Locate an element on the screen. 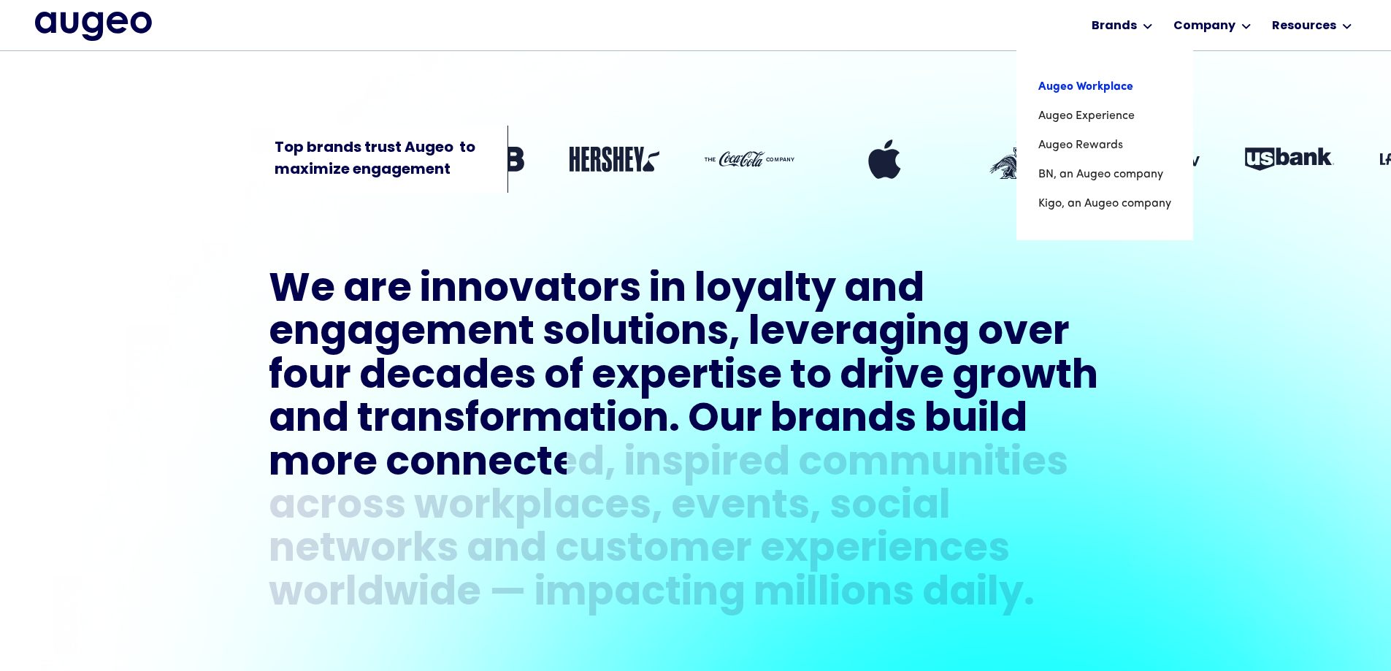 The height and width of the screenshot is (671, 1391). div: Brands is located at coordinates (1115, 26).